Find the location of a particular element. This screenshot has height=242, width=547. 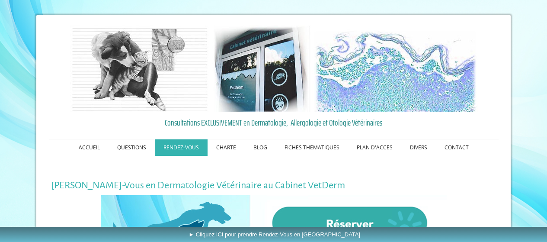

a: Consultations EXCLUSIVEMENT en Dermatologie, Allergologie et Otologie Vétérinaires is located at coordinates (274, 122).